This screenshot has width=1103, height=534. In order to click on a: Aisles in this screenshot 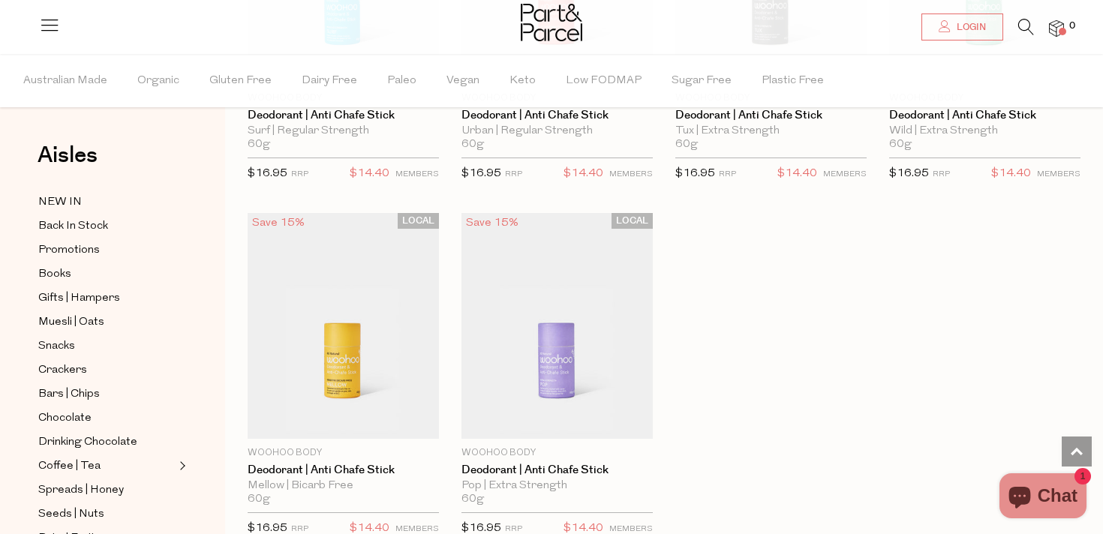, I will do `click(68, 163)`.